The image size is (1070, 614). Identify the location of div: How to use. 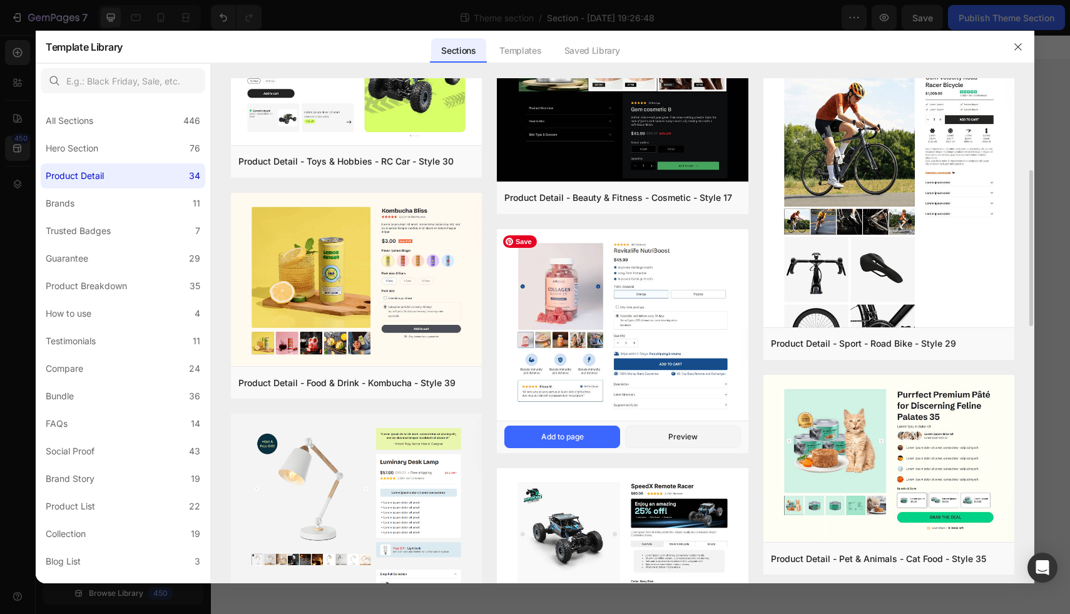
(68, 314).